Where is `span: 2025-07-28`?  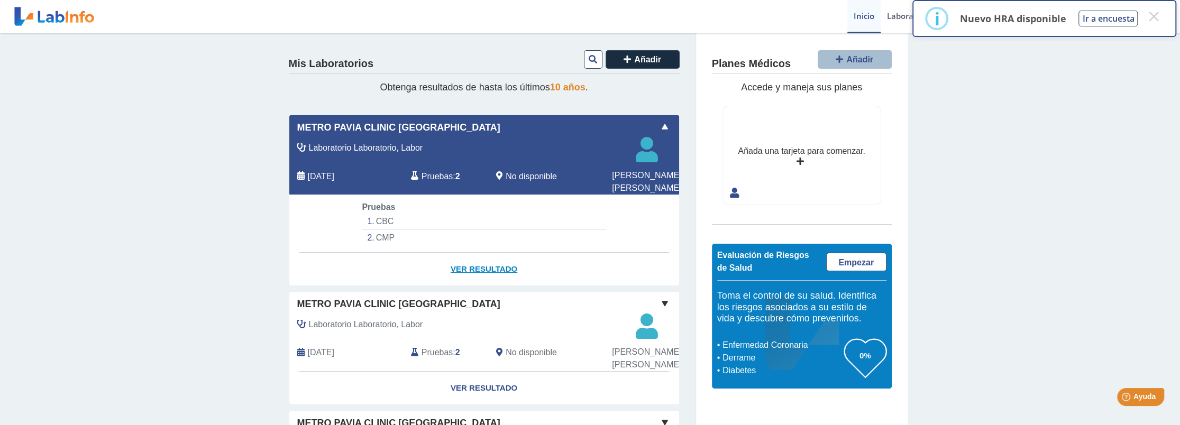
span: 2025-07-28 is located at coordinates (321, 353).